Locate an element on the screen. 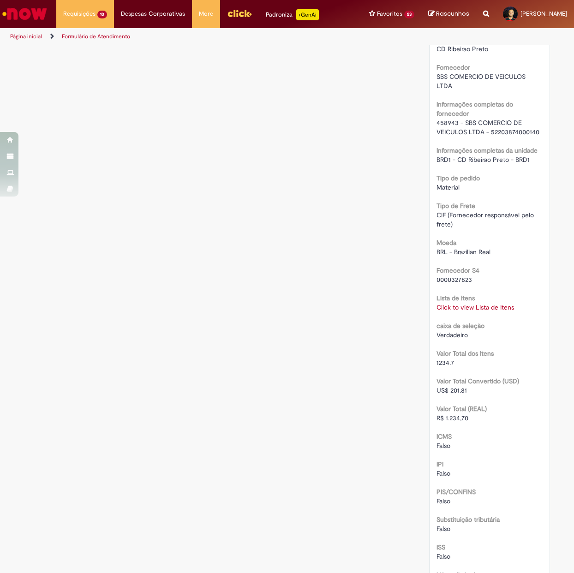  span: Favoritos is located at coordinates (389, 14).